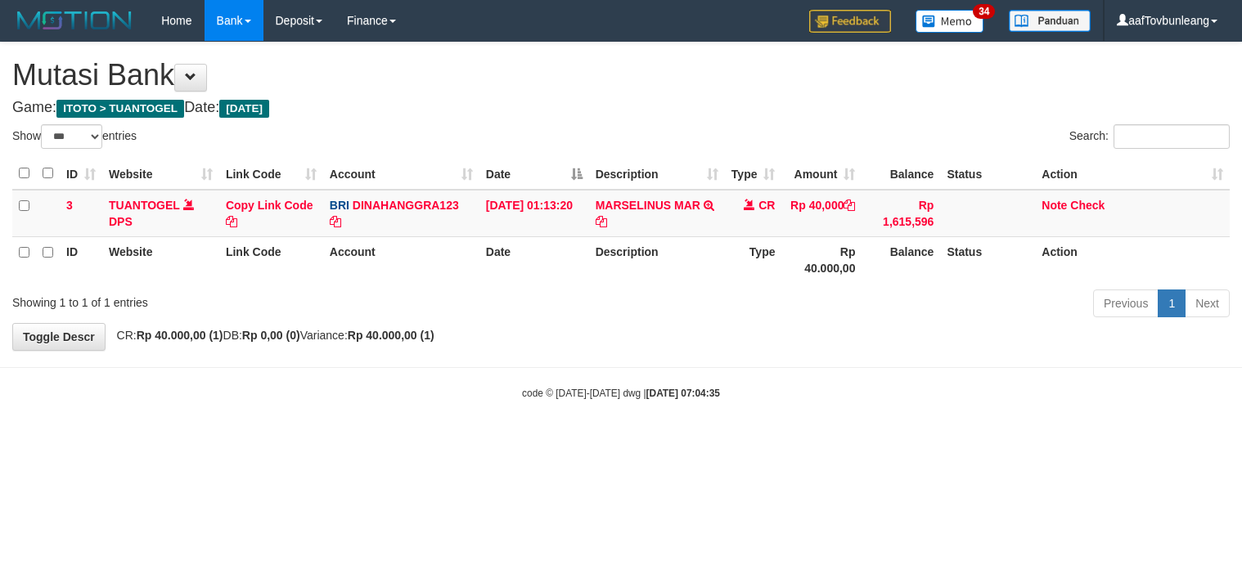 Image resolution: width=1242 pixels, height=574 pixels. Describe the element at coordinates (657, 173) in the screenshot. I see `th: Description: activate to sort column ascending` at that location.